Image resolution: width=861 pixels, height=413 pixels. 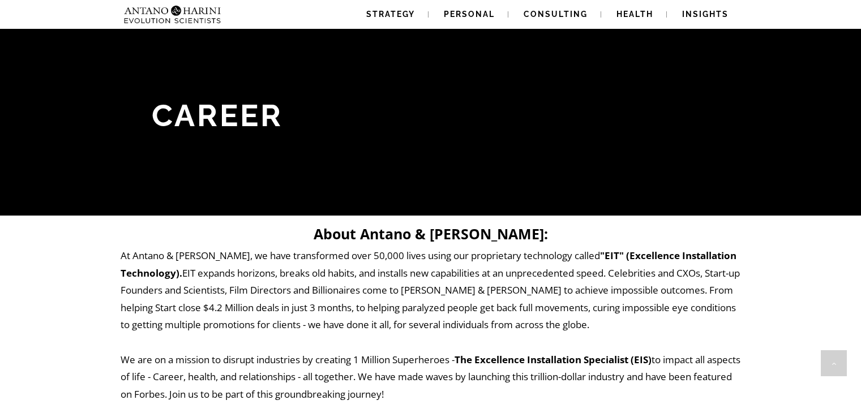 I want to click on strong: The Excellence Installation Specialist (EIS), so click(x=553, y=359).